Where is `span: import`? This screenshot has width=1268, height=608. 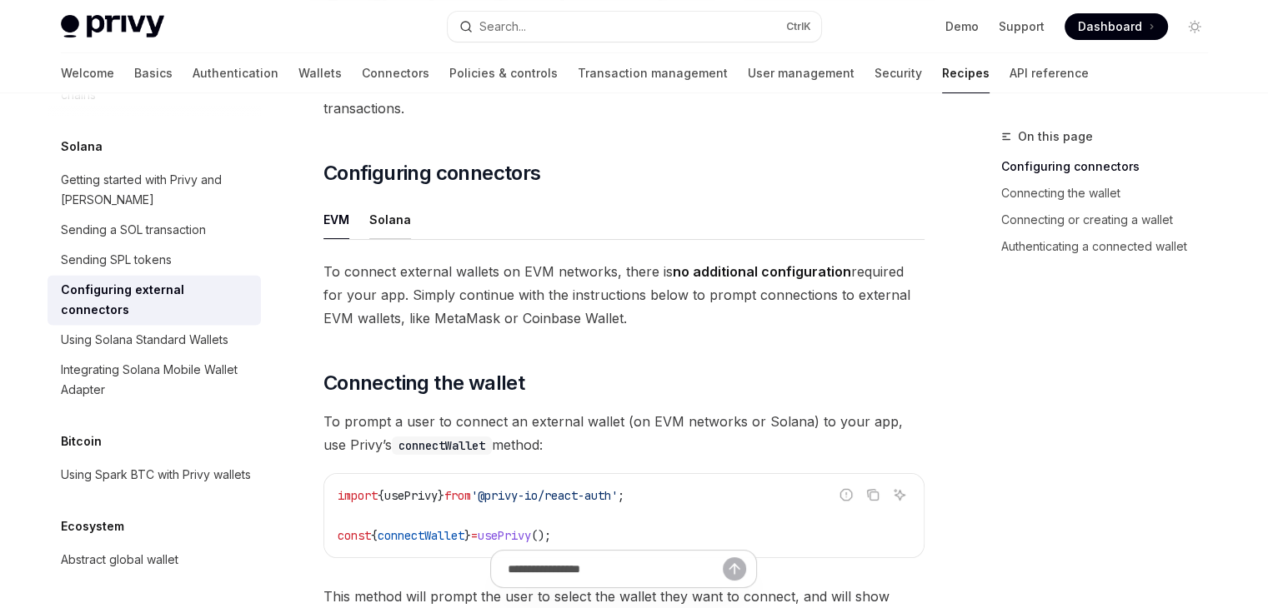 span: import is located at coordinates (358, 496).